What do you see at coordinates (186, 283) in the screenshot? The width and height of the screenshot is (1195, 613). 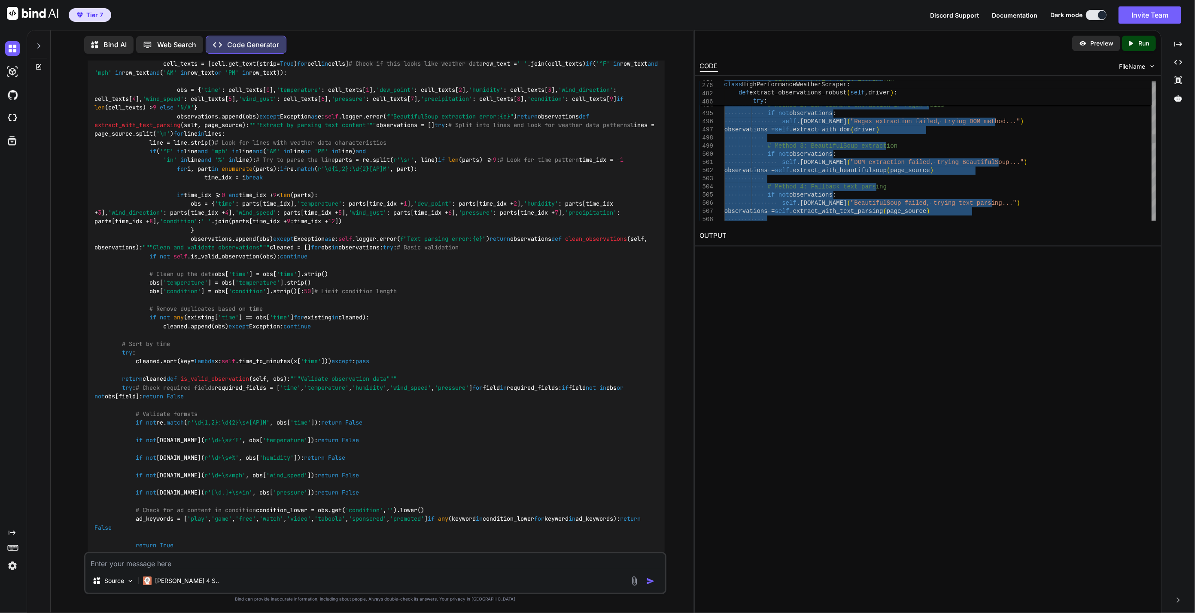 I see `span: 'temperature'` at bounding box center [186, 283].